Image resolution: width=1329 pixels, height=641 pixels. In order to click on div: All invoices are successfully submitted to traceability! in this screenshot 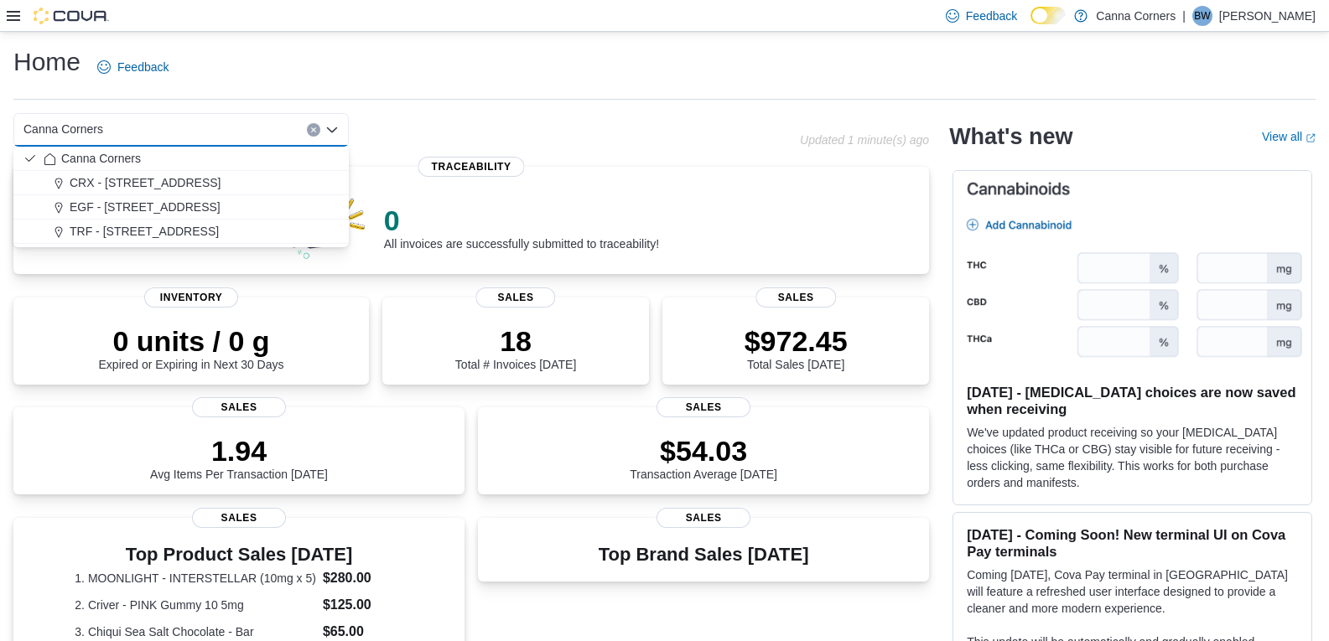, I will do `click(521, 227)`.